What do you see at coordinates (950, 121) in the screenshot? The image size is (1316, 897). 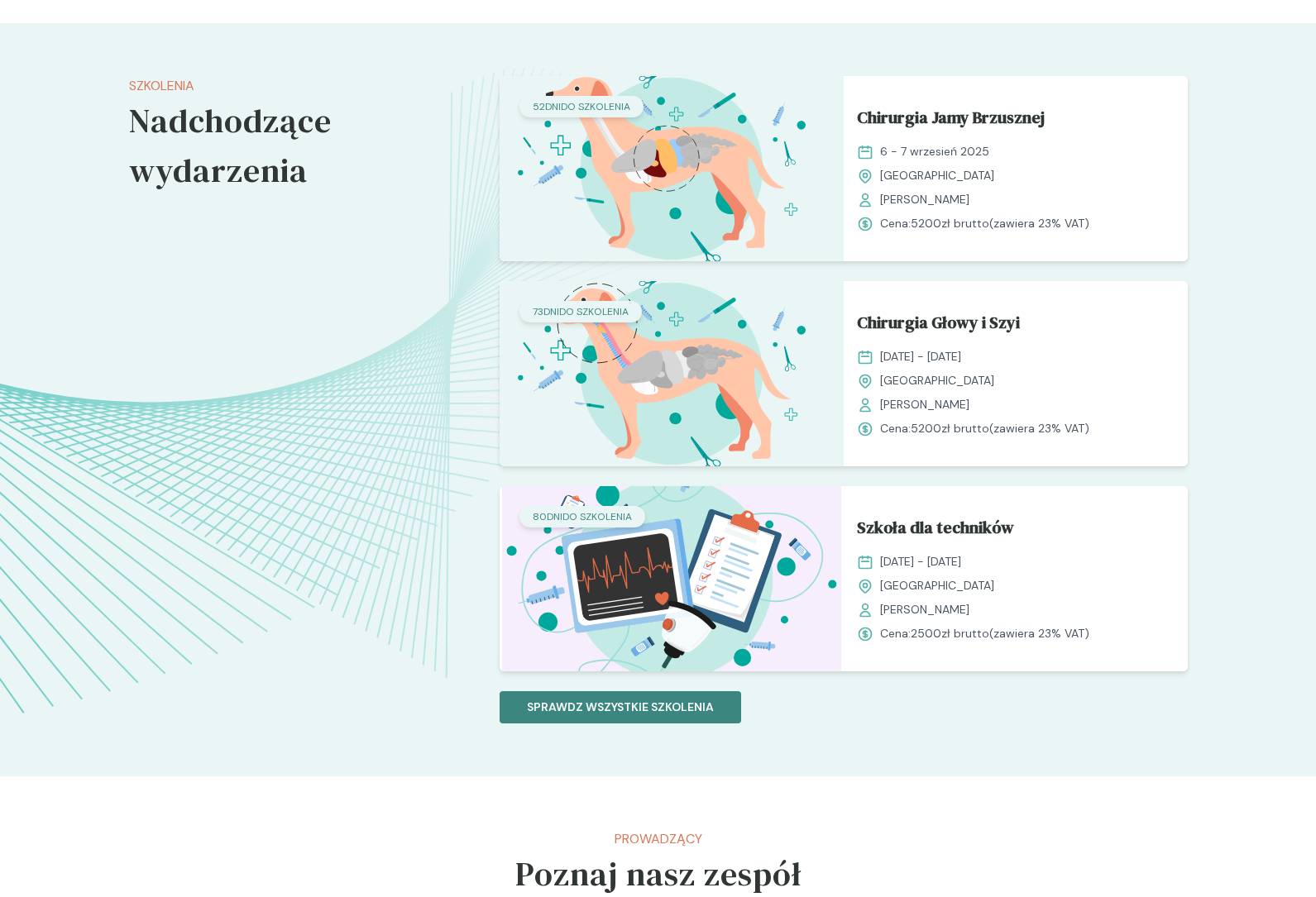 I see `span: Chirurgia Jamy Brzusznej` at bounding box center [950, 121].